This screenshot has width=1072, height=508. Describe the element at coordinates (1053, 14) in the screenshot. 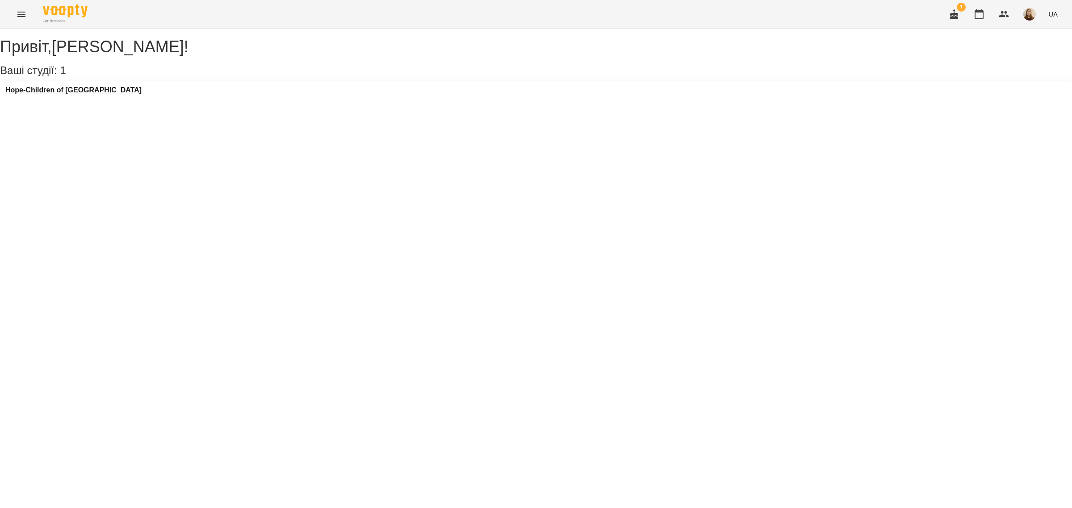

I see `button: UA` at that location.